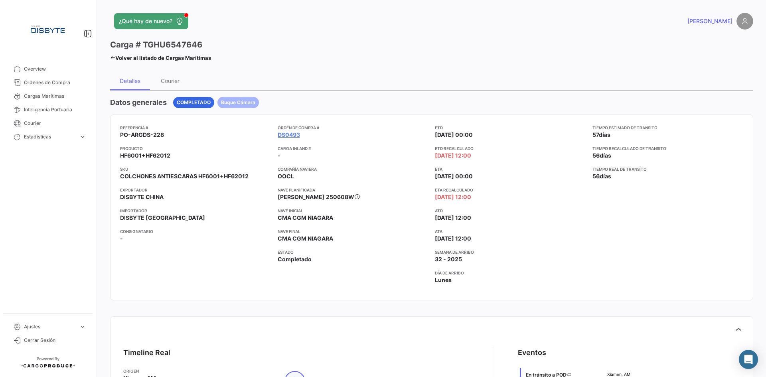 The image size is (766, 377). I want to click on app-card-info-title: Nave final, so click(353, 231).